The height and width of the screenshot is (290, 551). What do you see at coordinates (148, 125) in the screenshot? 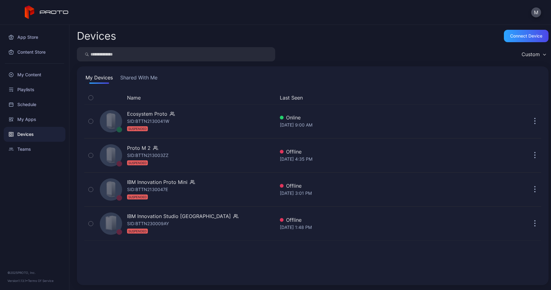
I see `div: SID: BTTN2130041W` at bounding box center [148, 125].